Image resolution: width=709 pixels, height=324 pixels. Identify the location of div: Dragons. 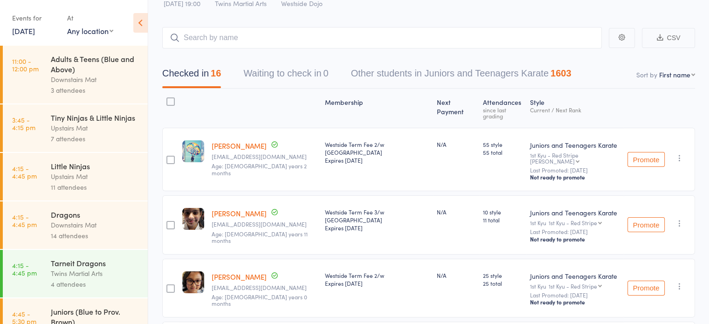
(95, 214).